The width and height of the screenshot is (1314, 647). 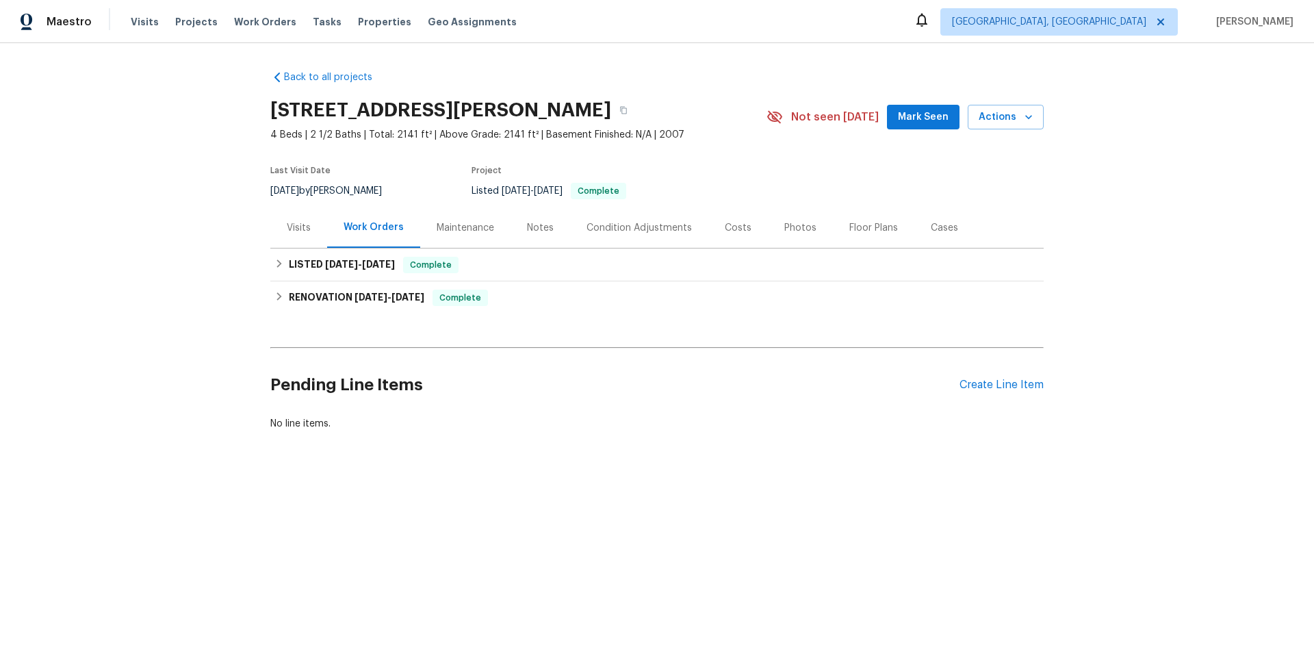 I want to click on span: Mark Seen, so click(x=923, y=117).